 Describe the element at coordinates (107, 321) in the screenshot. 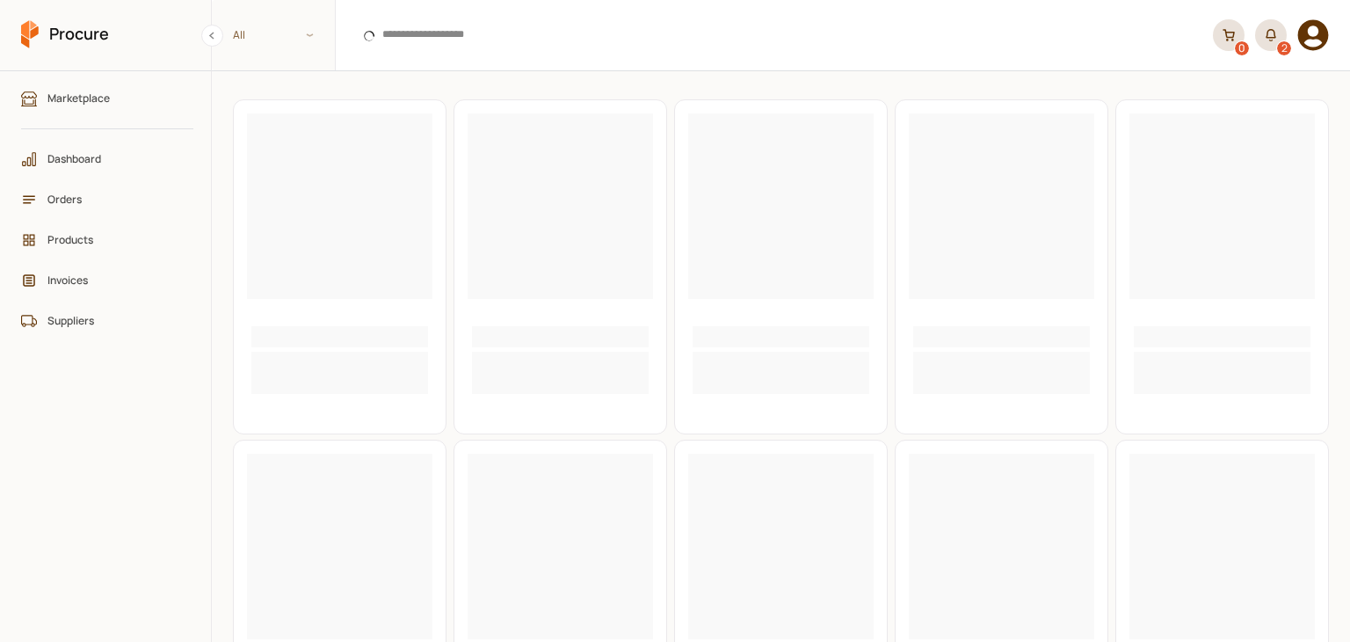

I see `a: Suppliers` at that location.